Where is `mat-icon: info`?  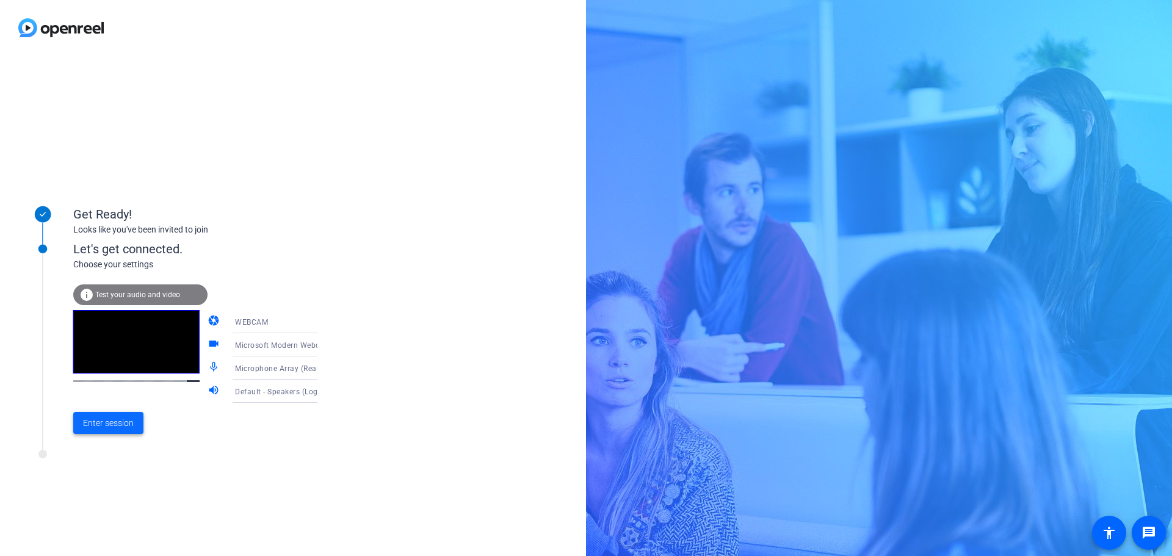
mat-icon: info is located at coordinates (87, 295).